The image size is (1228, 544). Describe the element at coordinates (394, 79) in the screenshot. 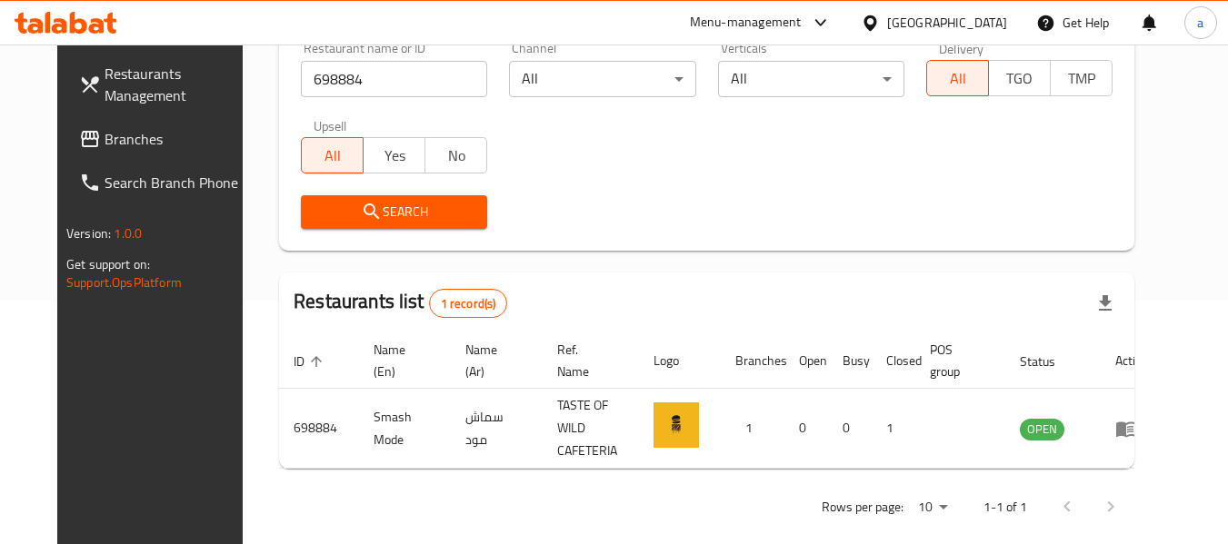

I see `input: Search for restaurant name or ID..` at that location.